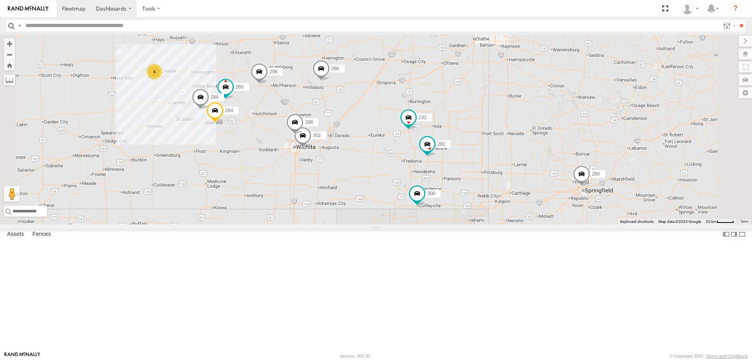 This screenshot has height=360, width=752. Describe the element at coordinates (742, 234) in the screenshot. I see `label: Hide Summary Table` at that location.